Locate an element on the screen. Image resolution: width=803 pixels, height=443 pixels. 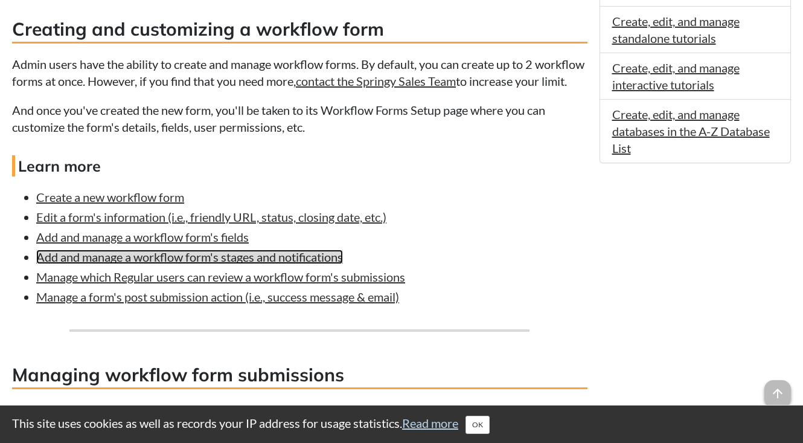
a: contact the Springy Sales Team is located at coordinates (376, 81).